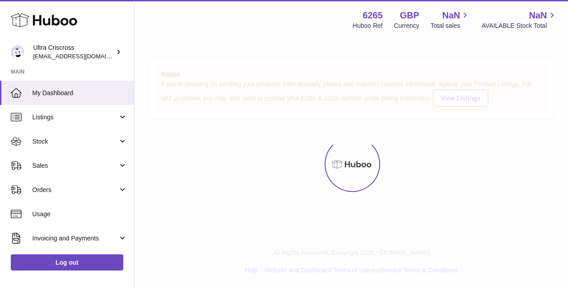 This screenshot has height=288, width=568. What do you see at coordinates (67, 262) in the screenshot?
I see `a: Log out` at bounding box center [67, 262].